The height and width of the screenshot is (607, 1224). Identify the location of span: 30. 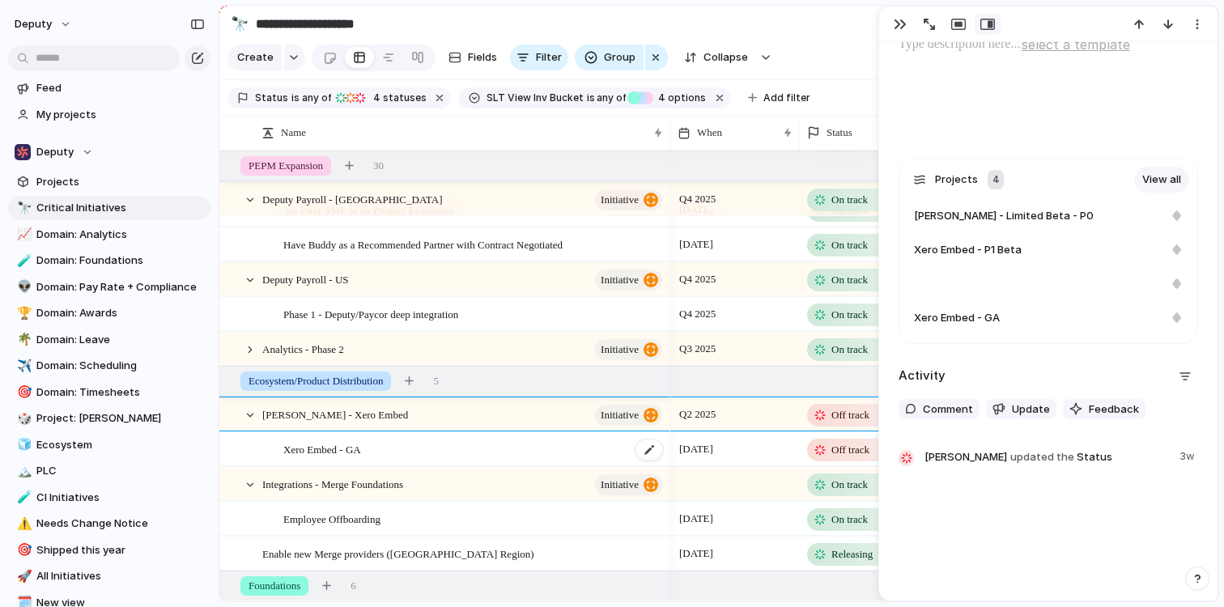
(378, 166).